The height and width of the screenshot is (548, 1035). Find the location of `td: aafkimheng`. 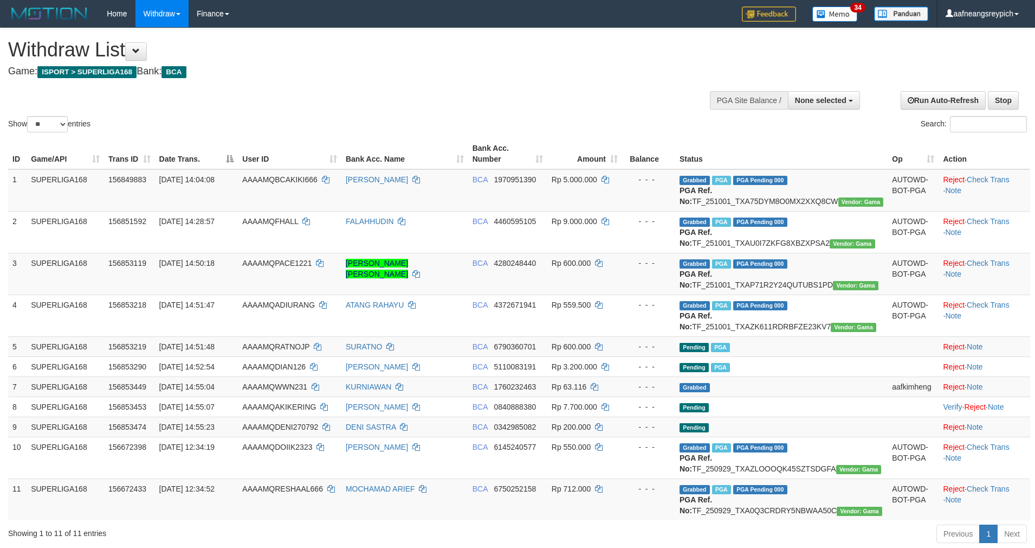

td: aafkimheng is located at coordinates (913, 386).